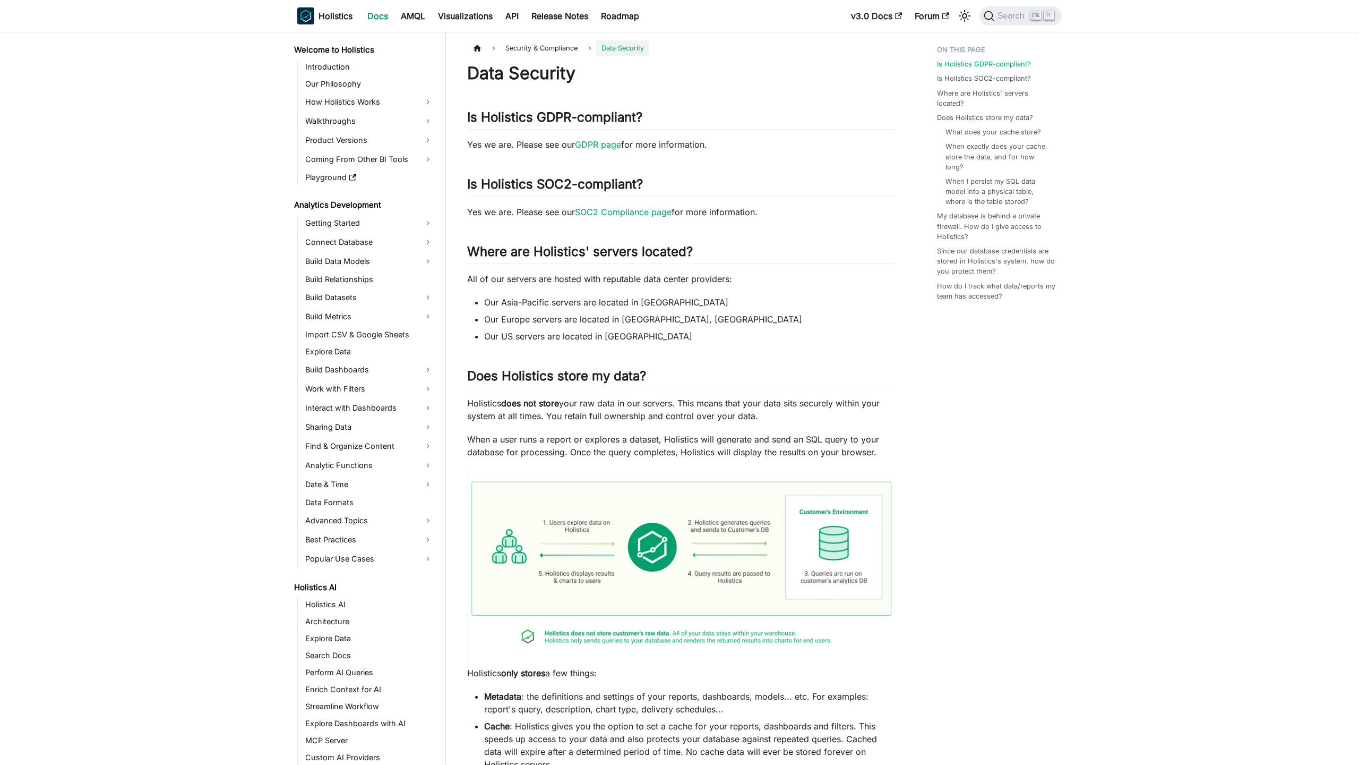 This screenshot has width=1359, height=765. Describe the element at coordinates (369, 389) in the screenshot. I see `a: Work with Filters` at that location.